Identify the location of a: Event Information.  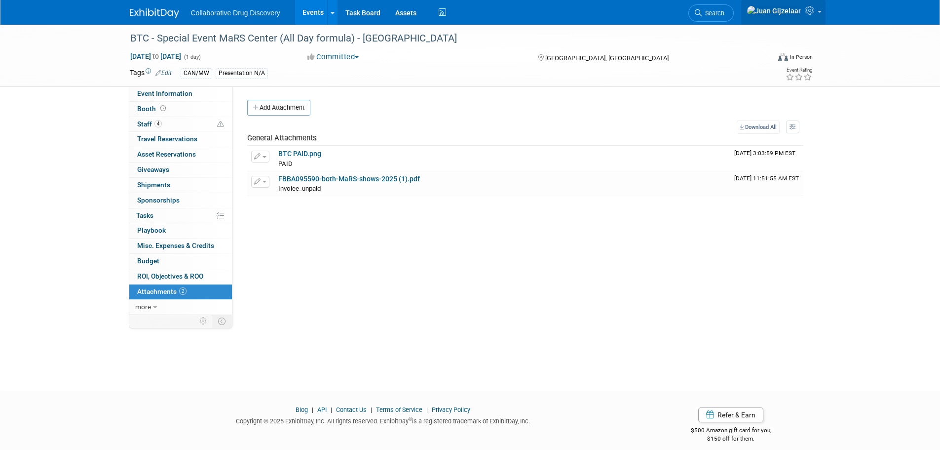
(181, 94).